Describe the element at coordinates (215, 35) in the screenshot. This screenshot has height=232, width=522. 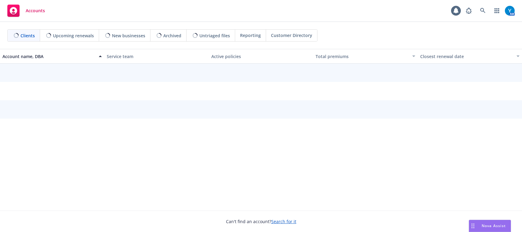
I see `span: Untriaged files` at that location.